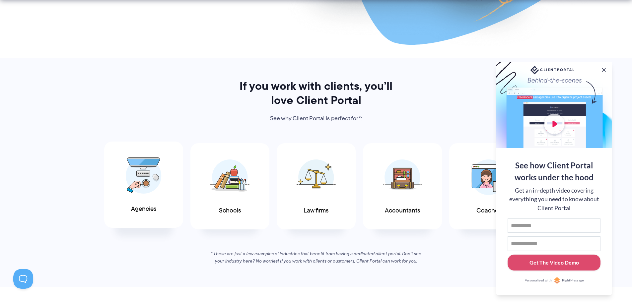 Image resolution: width=632 pixels, height=302 pixels. What do you see at coordinates (230, 186) in the screenshot?
I see `a: Schools` at bounding box center [230, 186].